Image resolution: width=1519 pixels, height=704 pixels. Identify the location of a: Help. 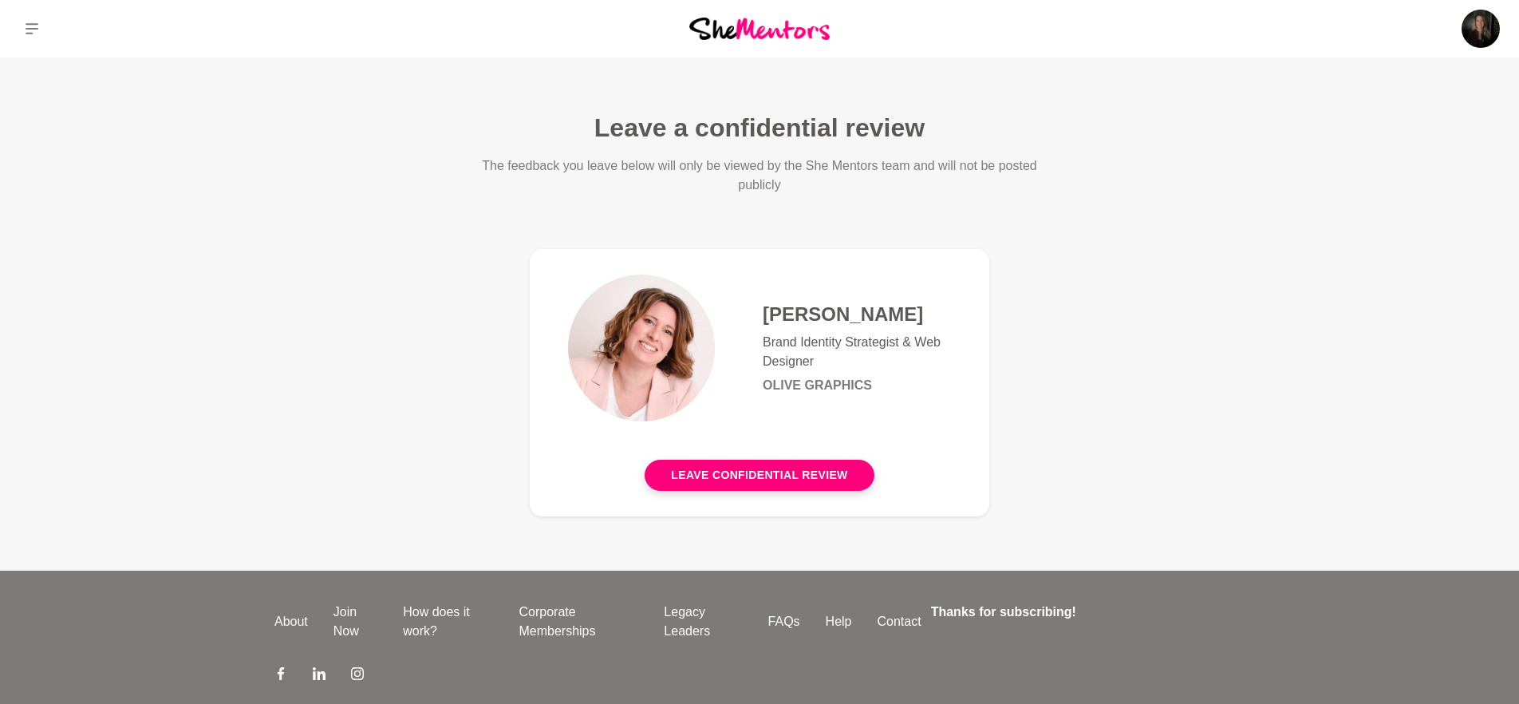
(838, 621).